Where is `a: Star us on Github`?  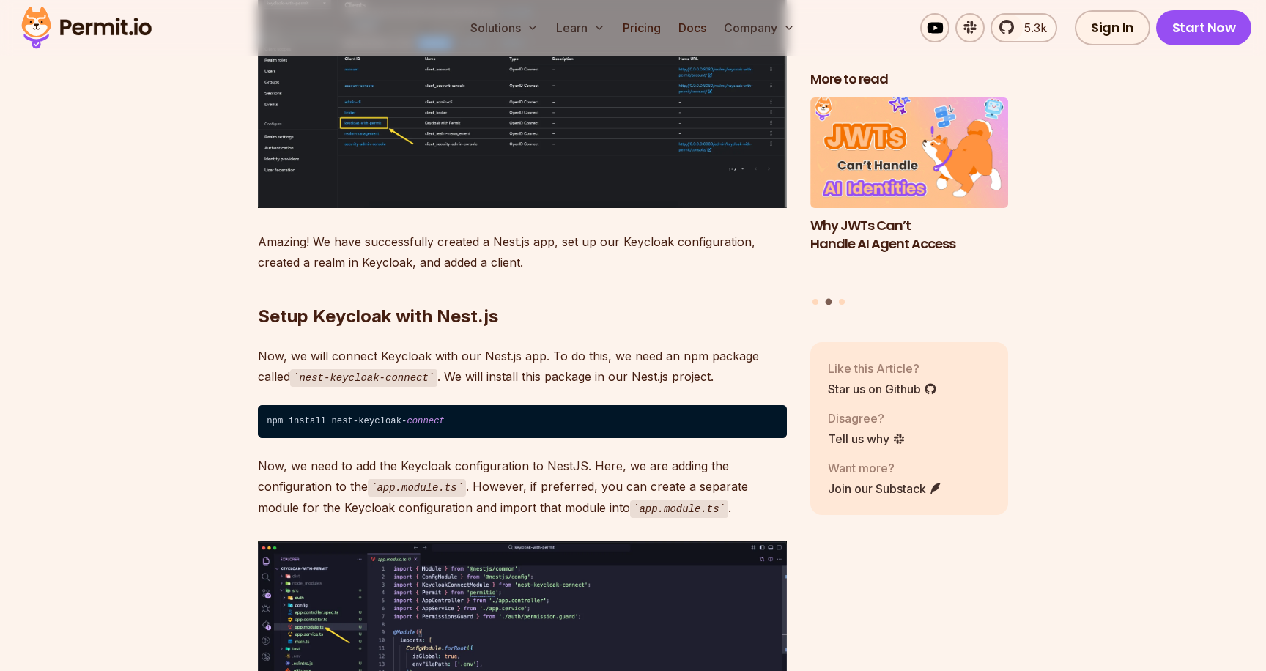 a: Star us on Github is located at coordinates (882, 389).